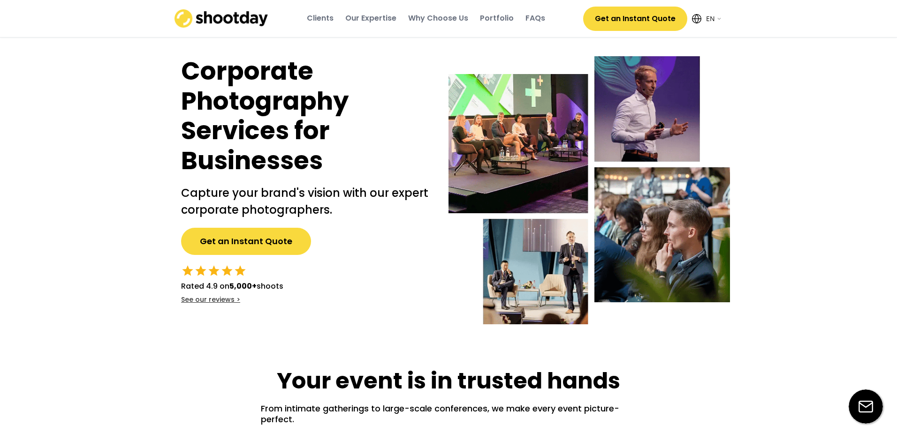 This screenshot has width=897, height=433. I want to click on div: Rated 4.9 on shoots, so click(232, 287).